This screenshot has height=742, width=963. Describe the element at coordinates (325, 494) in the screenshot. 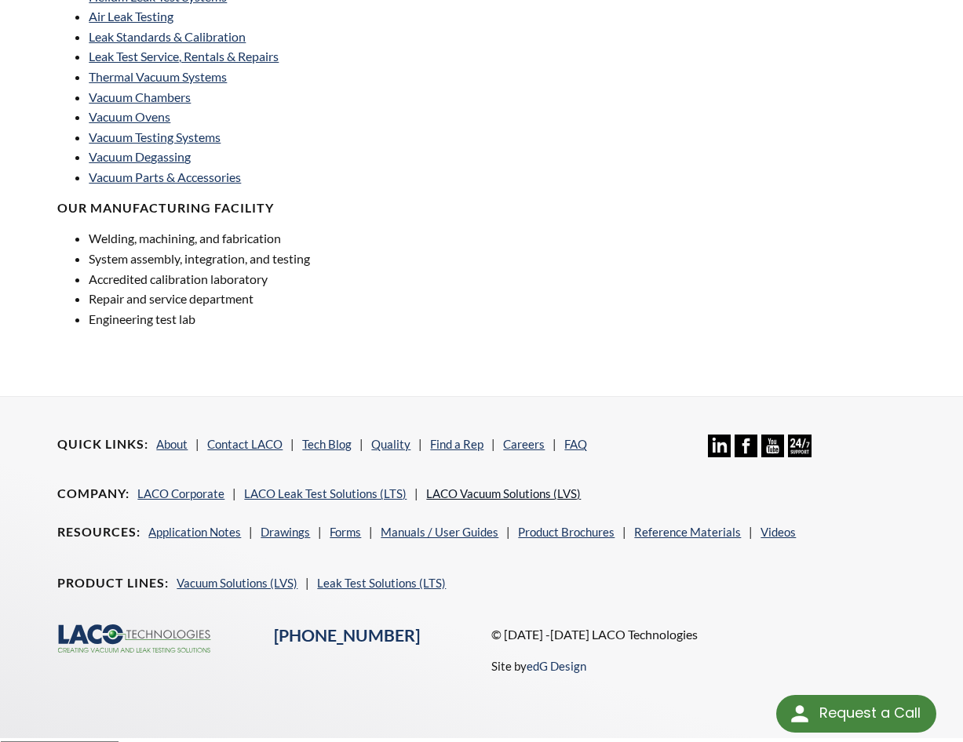

I see `a: LACO Leak Test Solutions (LTS)` at that location.